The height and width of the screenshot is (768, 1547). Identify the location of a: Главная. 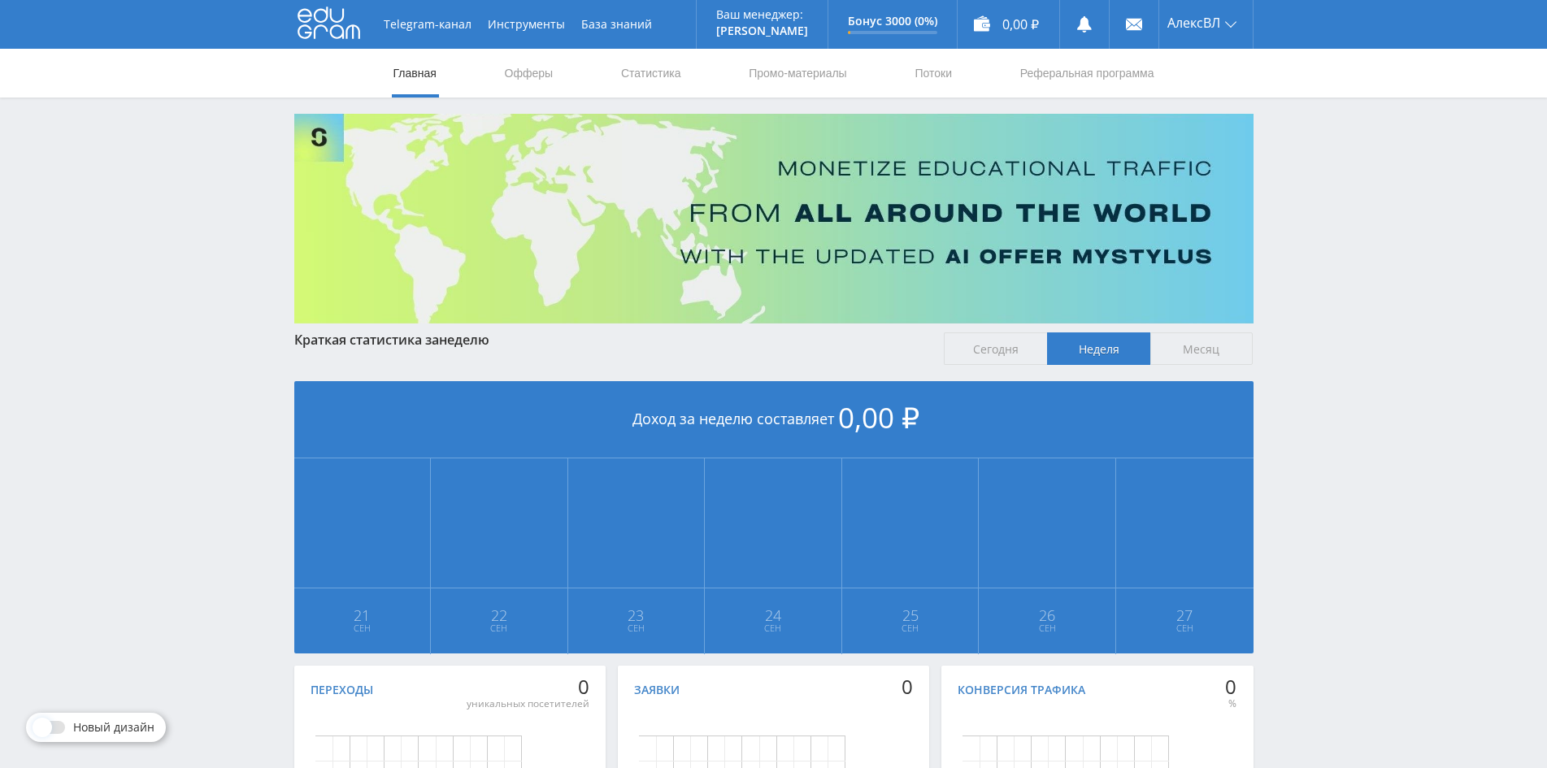
(415, 73).